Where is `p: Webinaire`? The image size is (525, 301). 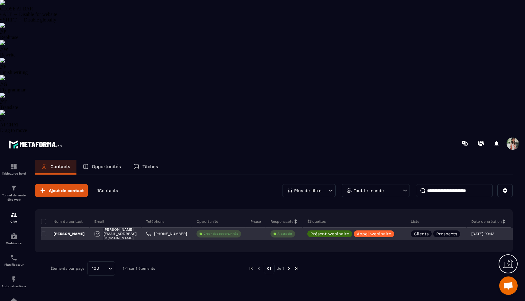 p: Webinaire is located at coordinates (14, 243).